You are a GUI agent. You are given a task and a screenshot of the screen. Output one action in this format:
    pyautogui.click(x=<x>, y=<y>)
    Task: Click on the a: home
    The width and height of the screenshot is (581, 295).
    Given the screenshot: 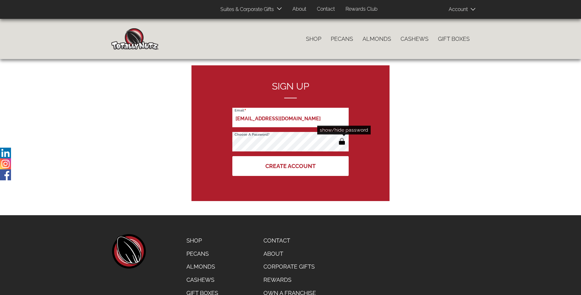 What is the action you would take?
    pyautogui.click(x=129, y=252)
    